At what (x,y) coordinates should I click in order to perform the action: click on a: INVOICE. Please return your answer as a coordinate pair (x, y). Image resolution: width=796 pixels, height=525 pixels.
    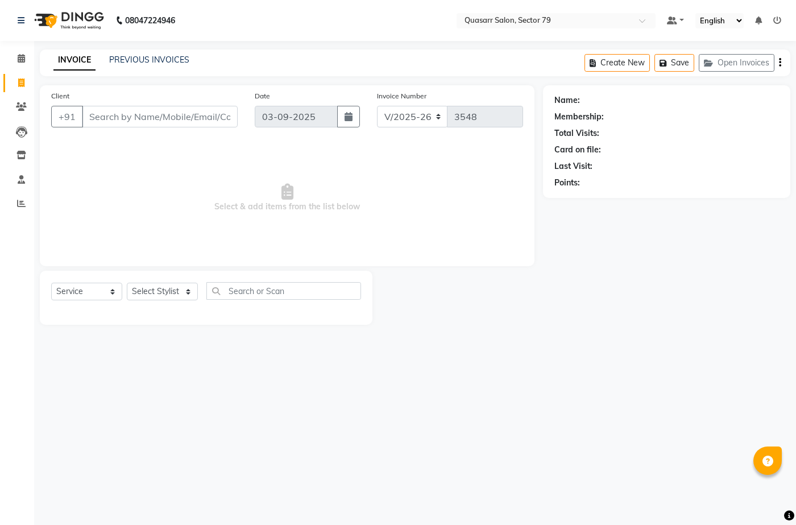
    Looking at the image, I should click on (74, 60).